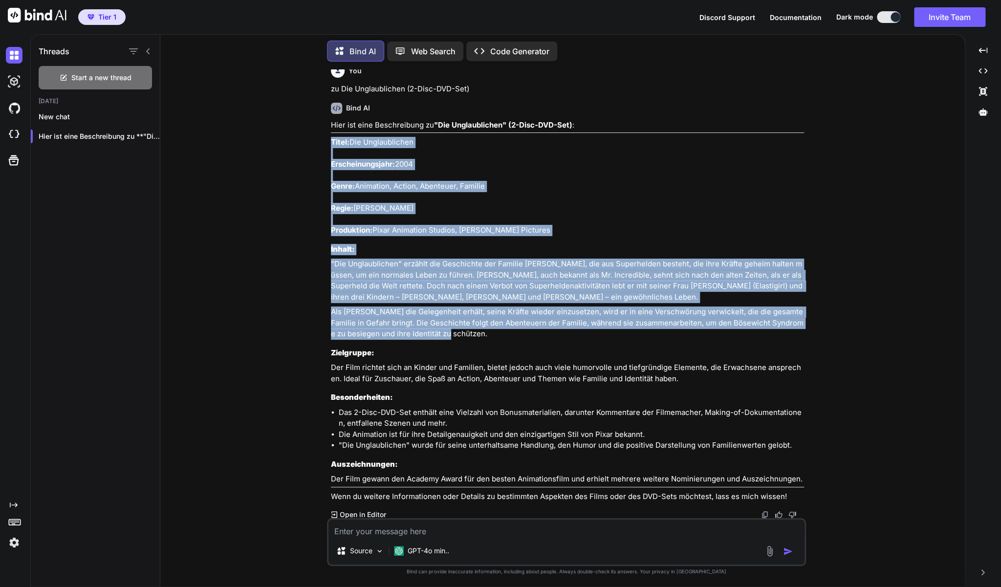 This screenshot has height=587, width=1001. Describe the element at coordinates (362, 397) in the screenshot. I see `strong: Besonderheiten:` at that location.